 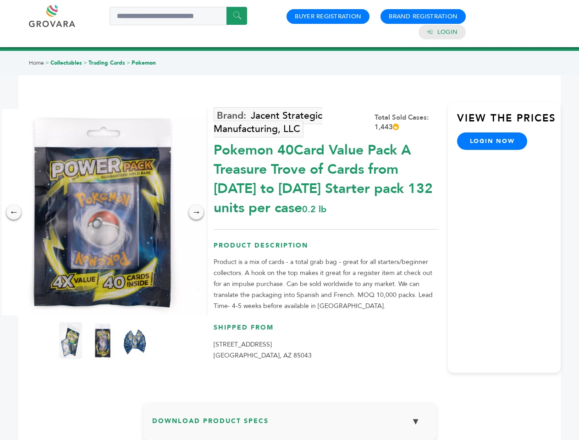 I want to click on input: Search a product or brand..., so click(x=178, y=16).